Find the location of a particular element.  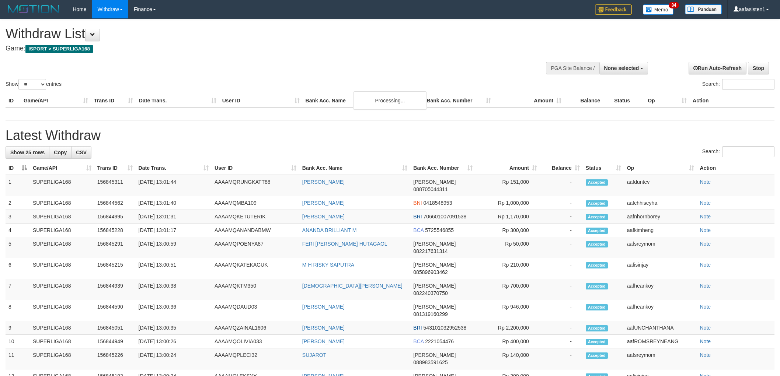

td: 3 is located at coordinates (18, 217).